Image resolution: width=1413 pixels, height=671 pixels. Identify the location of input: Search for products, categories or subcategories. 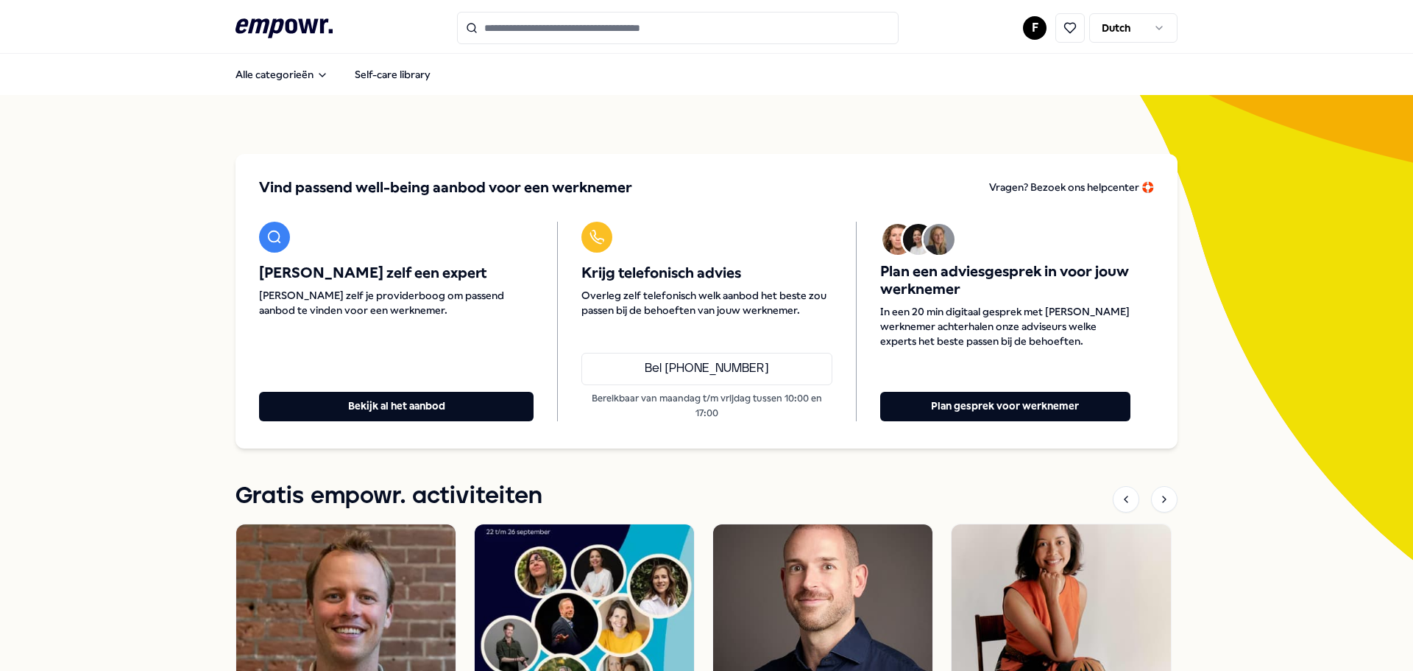
(678, 28).